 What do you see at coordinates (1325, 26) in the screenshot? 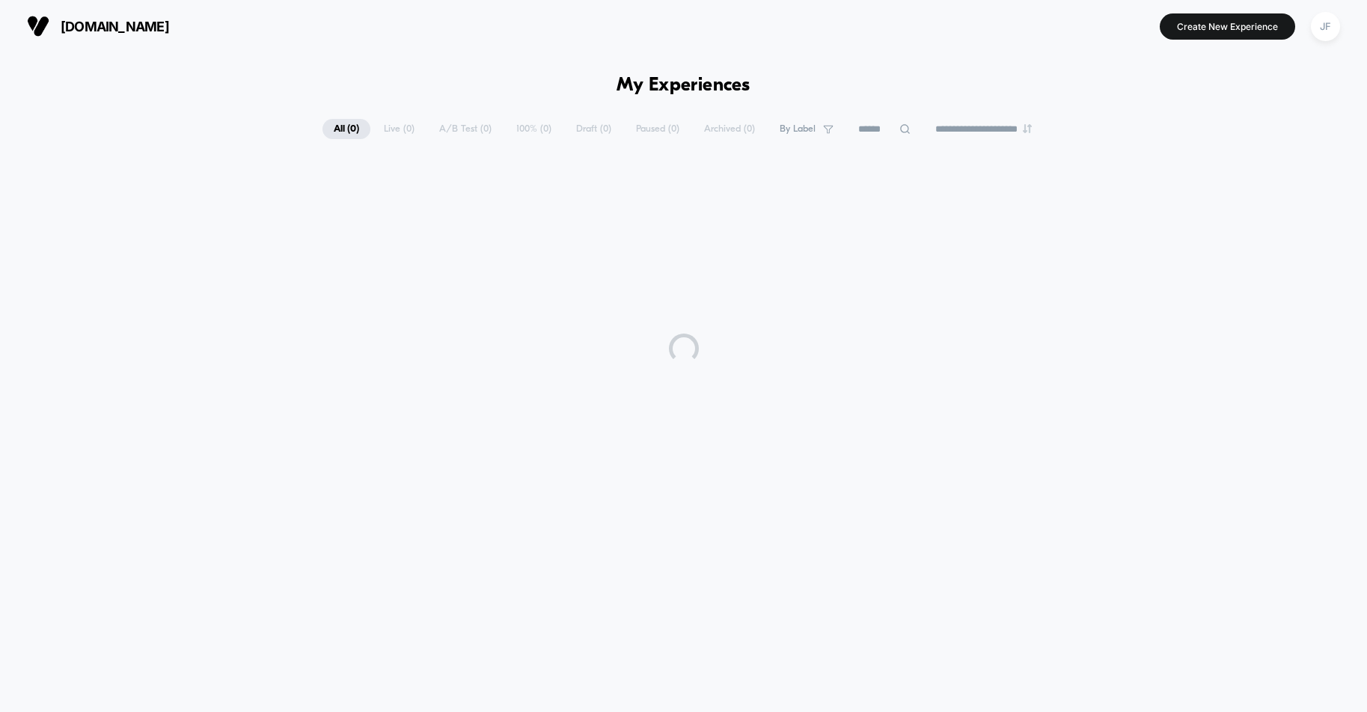
I see `div: JF` at bounding box center [1325, 26].